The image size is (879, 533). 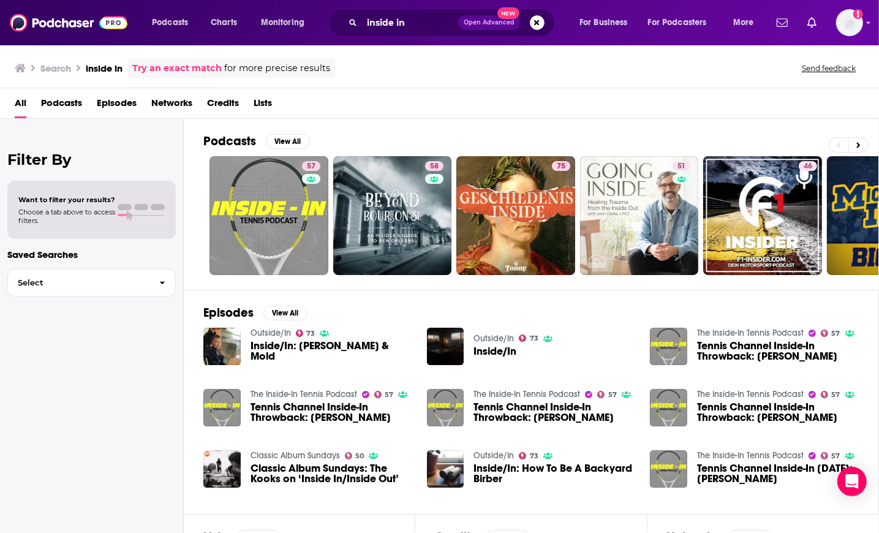 I want to click on h2: Filter By, so click(x=91, y=159).